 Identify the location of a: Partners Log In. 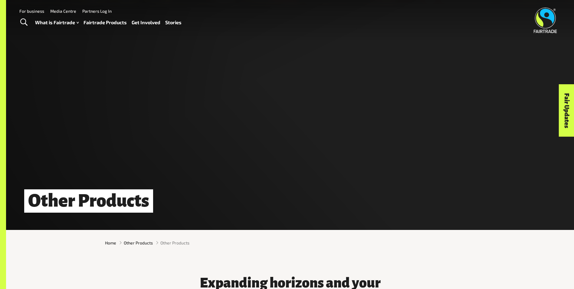
(97, 11).